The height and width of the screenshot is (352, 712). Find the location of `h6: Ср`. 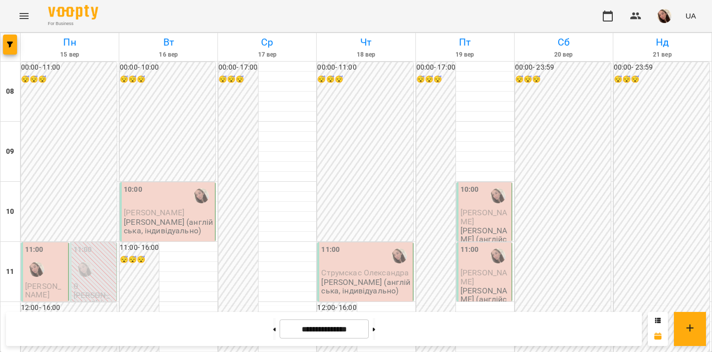

h6: Ср is located at coordinates (267, 42).